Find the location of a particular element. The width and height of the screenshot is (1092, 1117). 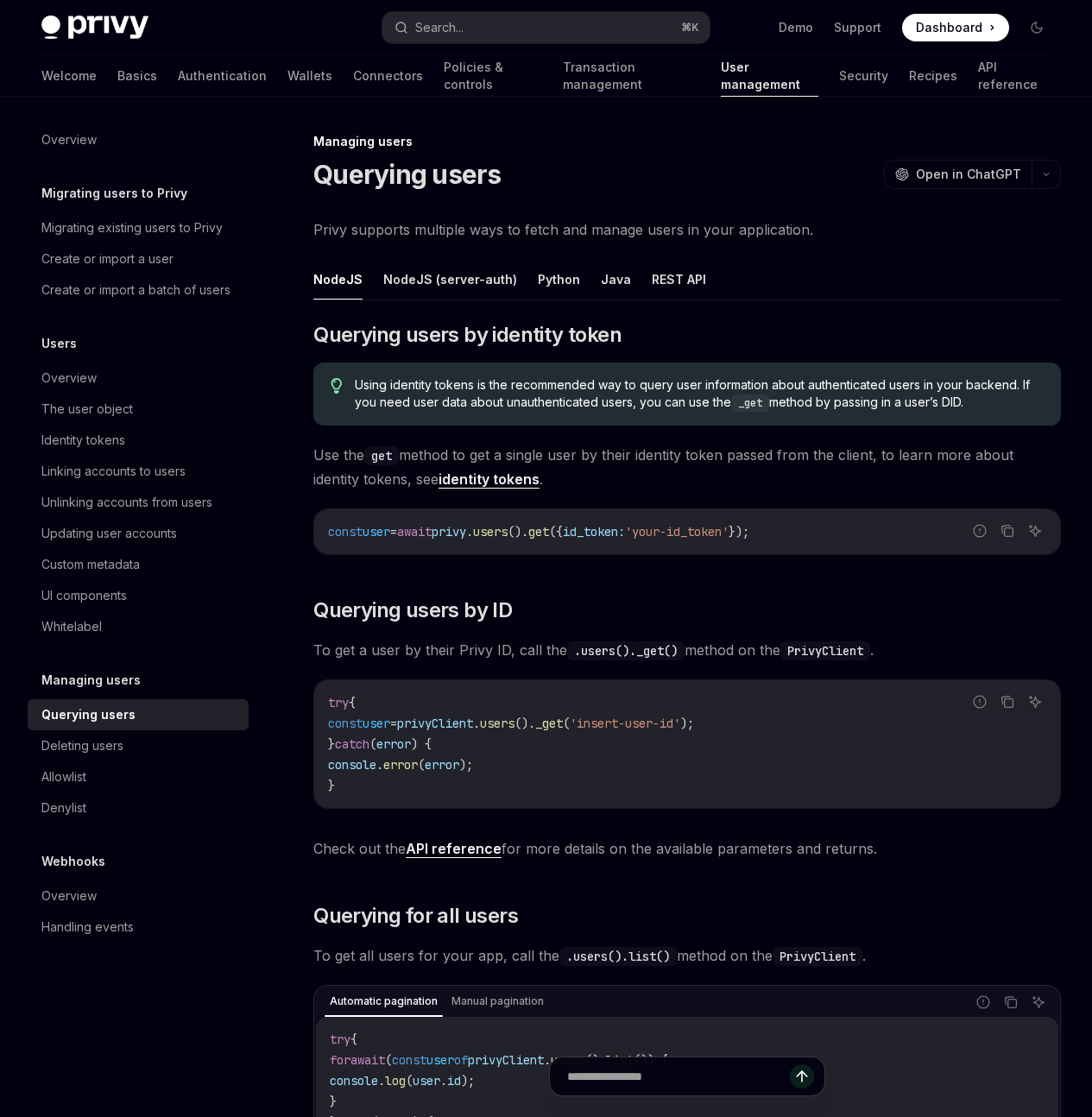

a: Updating user accounts is located at coordinates (139, 533).